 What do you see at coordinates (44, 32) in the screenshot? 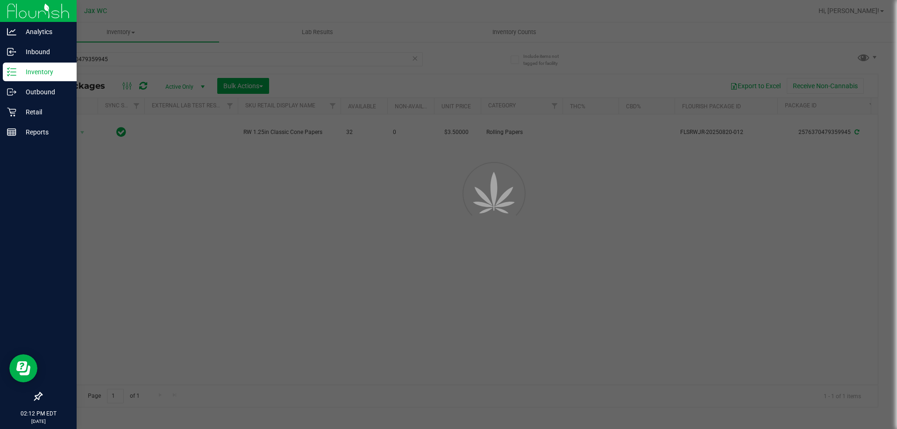
I see `p: Analytics` at bounding box center [44, 32].